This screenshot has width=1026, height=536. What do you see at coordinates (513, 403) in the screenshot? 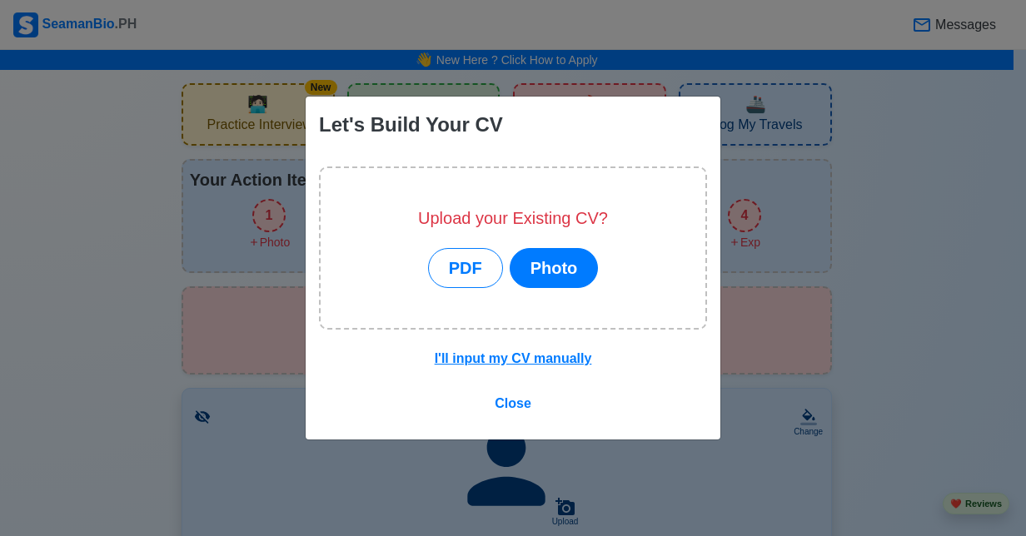
I see `span: Close` at bounding box center [513, 403].